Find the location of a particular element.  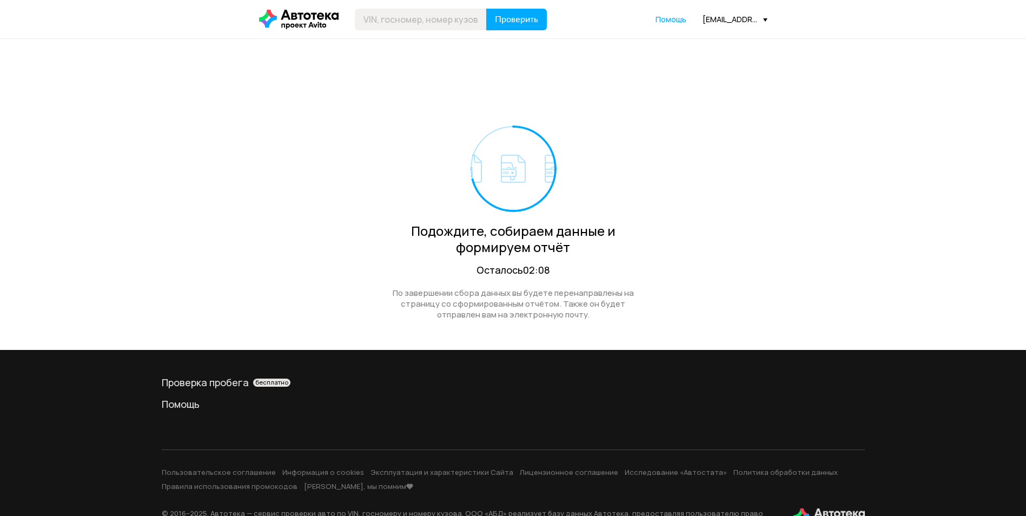

p: Информация о cookies is located at coordinates (323, 472).